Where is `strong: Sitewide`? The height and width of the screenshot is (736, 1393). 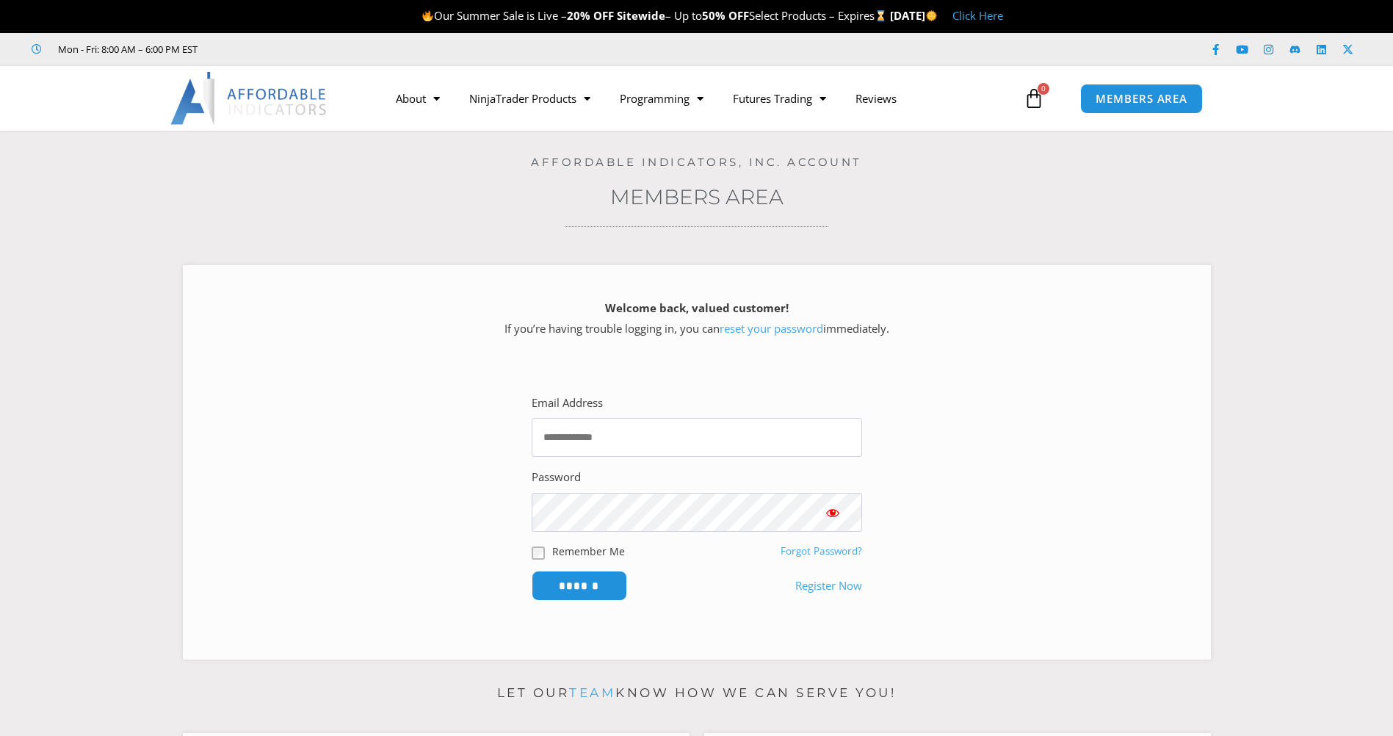 strong: Sitewide is located at coordinates (641, 15).